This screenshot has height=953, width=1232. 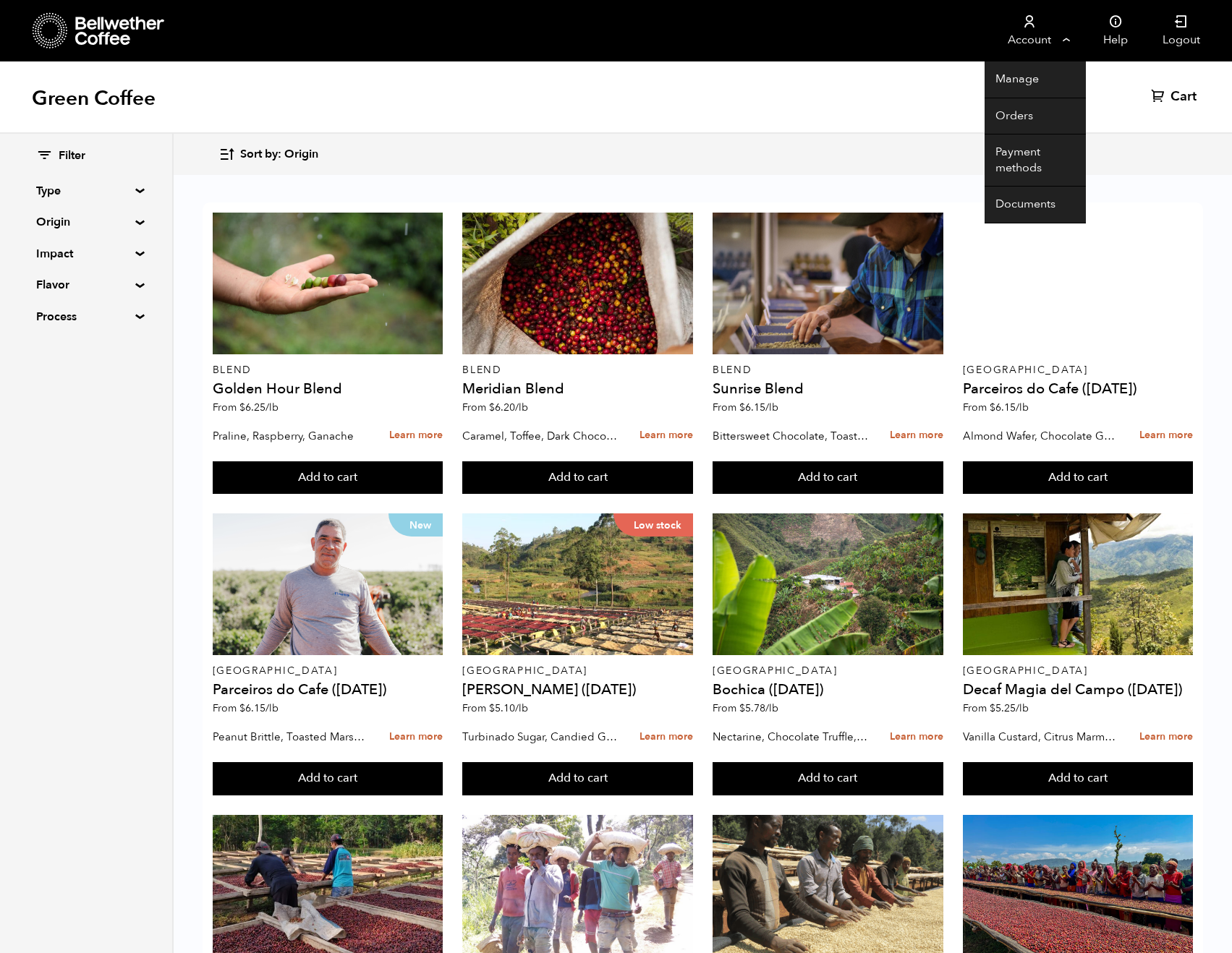 I want to click on bdi: 6.25, so click(x=259, y=408).